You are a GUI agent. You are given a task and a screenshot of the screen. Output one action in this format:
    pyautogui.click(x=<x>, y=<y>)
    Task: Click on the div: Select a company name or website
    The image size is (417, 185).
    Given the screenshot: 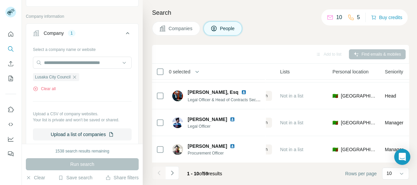 What is the action you would take?
    pyautogui.click(x=82, y=48)
    